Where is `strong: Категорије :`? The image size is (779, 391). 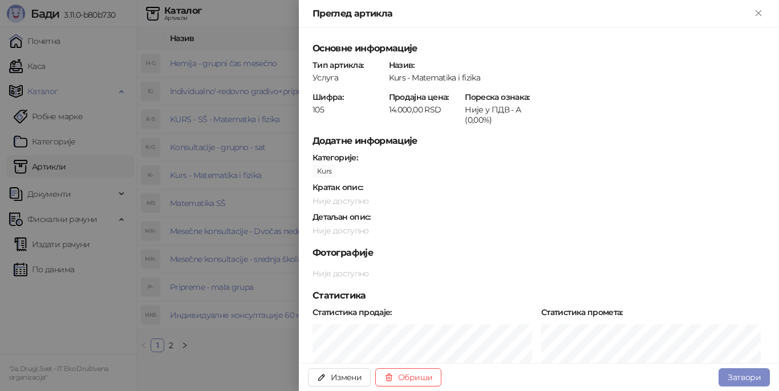
strong: Категорије : is located at coordinates (335, 157).